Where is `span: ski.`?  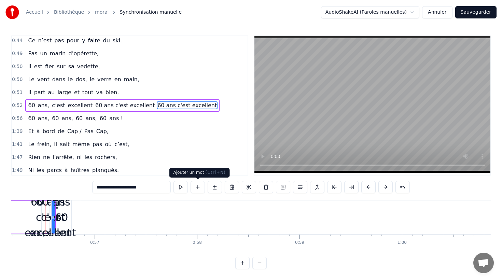 span: ski. is located at coordinates (117, 40).